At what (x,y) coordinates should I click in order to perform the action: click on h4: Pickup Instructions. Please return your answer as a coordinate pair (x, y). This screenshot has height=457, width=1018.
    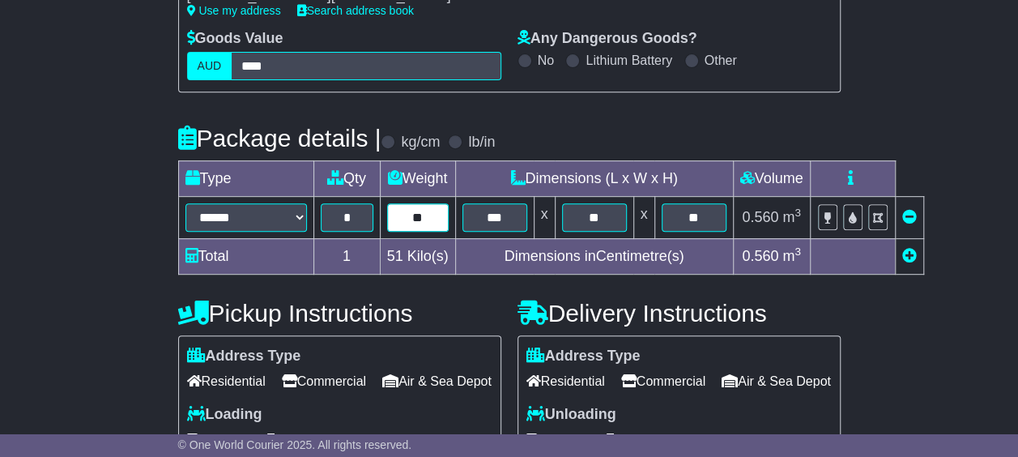
    Looking at the image, I should click on (339, 313).